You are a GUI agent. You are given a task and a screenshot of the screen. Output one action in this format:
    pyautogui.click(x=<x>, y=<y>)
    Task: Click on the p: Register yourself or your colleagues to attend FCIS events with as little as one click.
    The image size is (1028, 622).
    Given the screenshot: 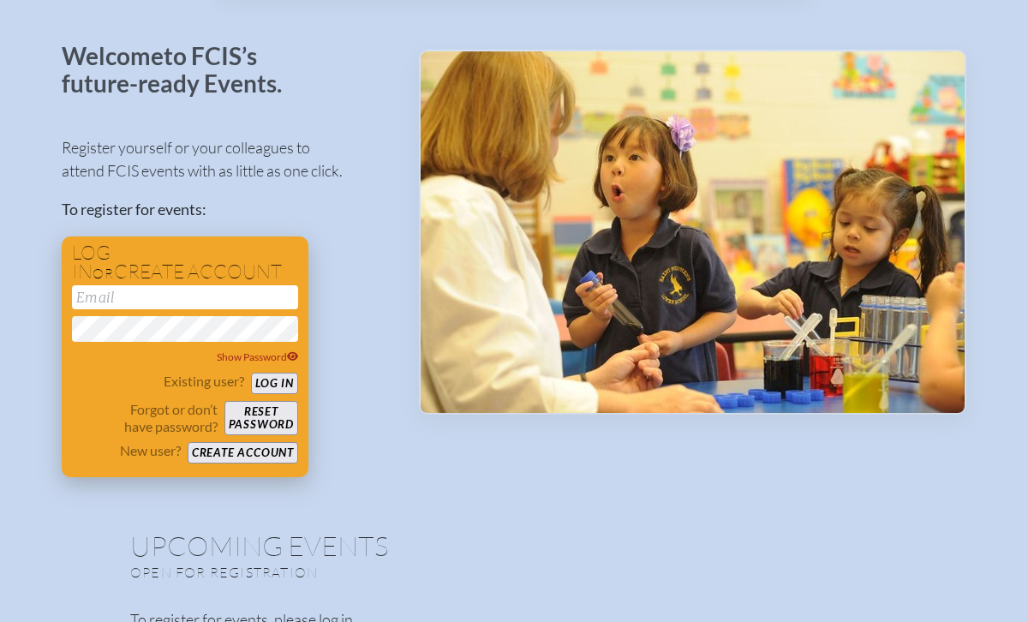 What is the action you would take?
    pyautogui.click(x=226, y=159)
    